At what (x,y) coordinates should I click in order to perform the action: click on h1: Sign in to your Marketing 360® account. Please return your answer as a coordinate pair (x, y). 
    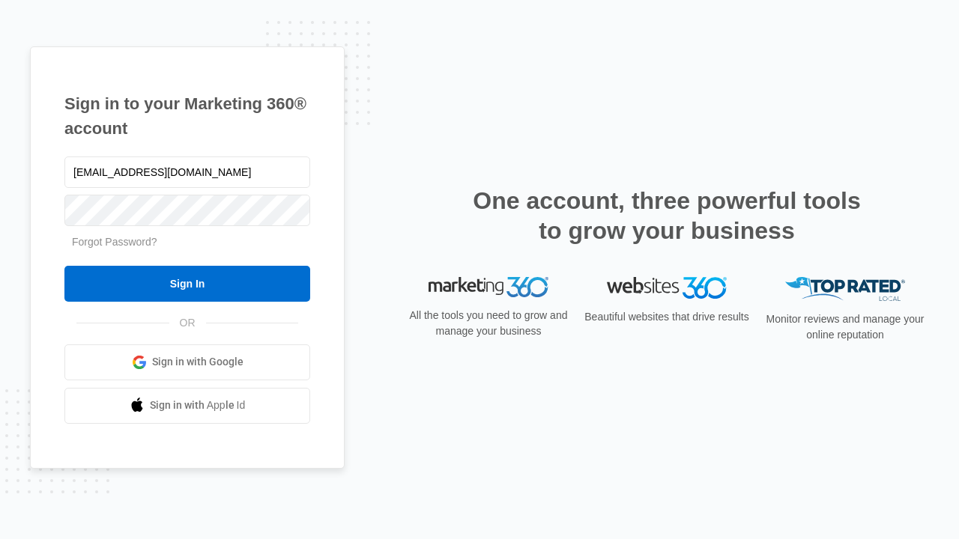
    Looking at the image, I should click on (187, 116).